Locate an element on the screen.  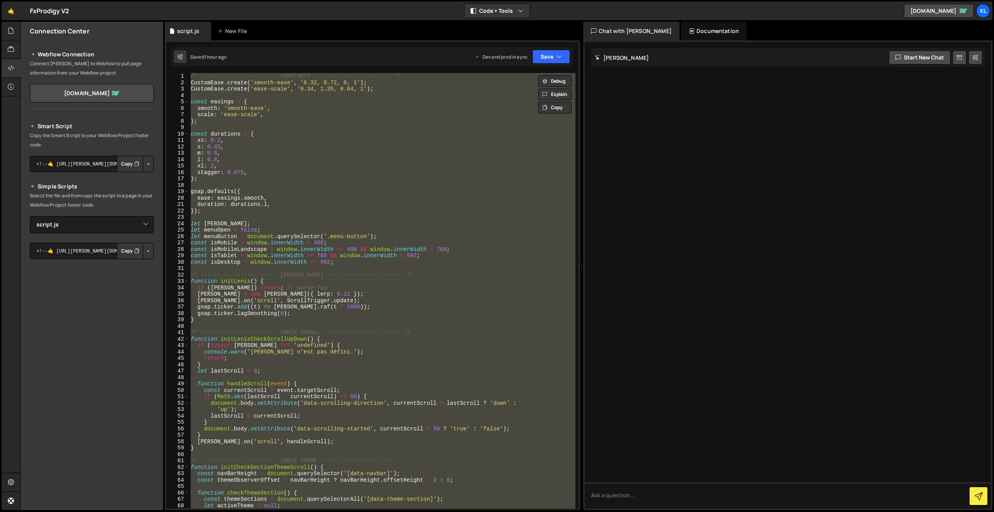
div: 19 is located at coordinates (177, 191).